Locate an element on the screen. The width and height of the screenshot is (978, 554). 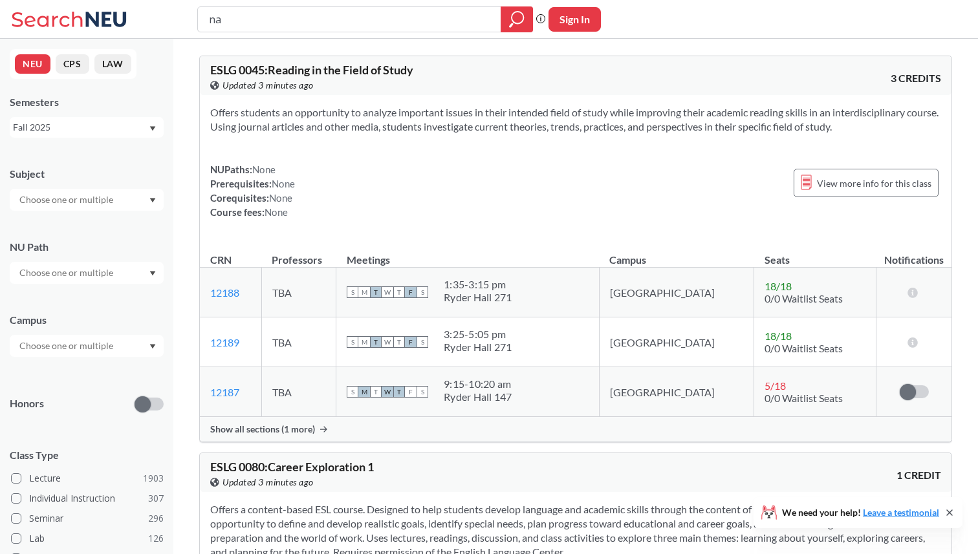
label: Lab is located at coordinates (87, 539).